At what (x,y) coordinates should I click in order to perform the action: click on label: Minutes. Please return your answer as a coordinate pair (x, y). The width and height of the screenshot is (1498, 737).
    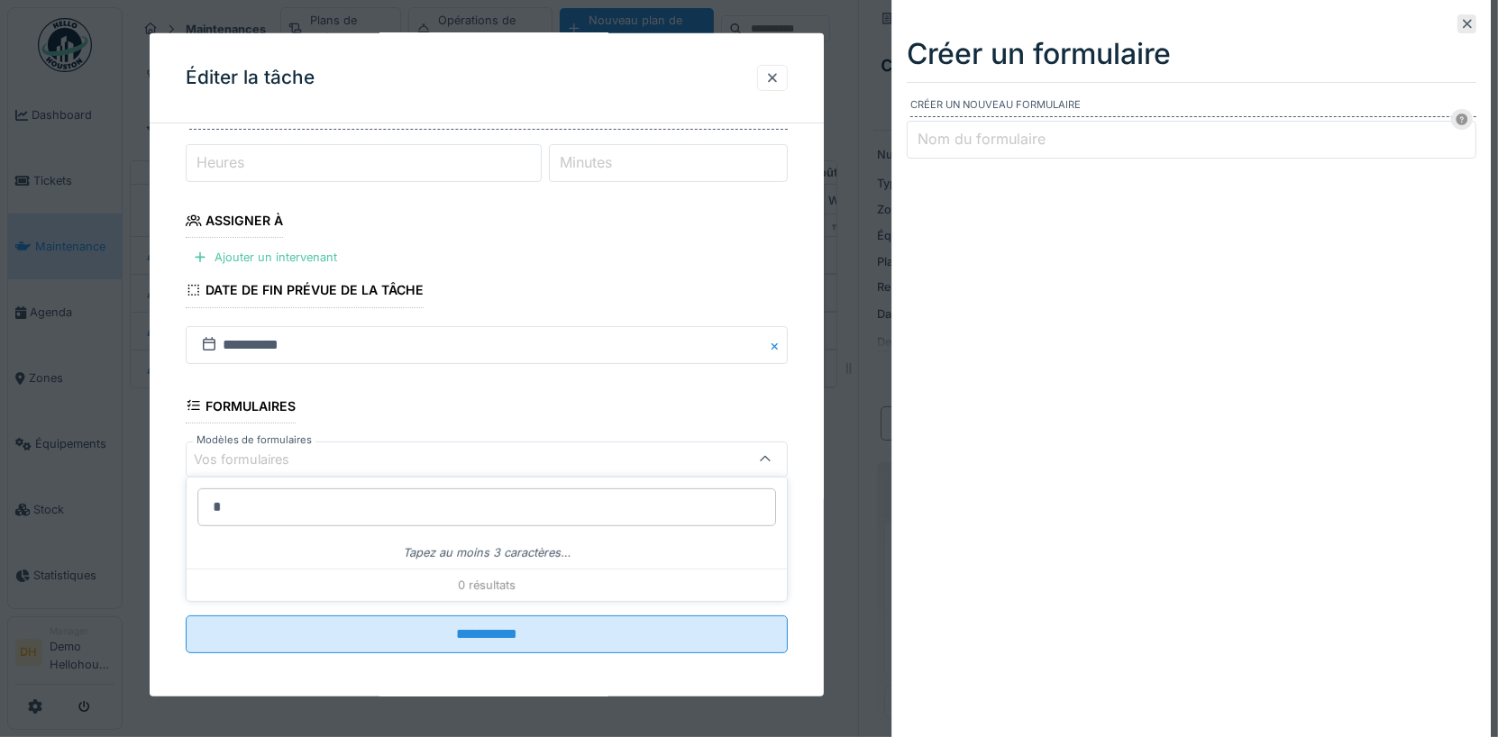
    Looking at the image, I should click on (586, 162).